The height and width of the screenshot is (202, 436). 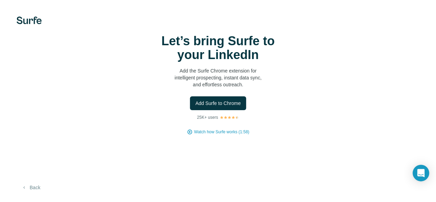 What do you see at coordinates (218, 103) in the screenshot?
I see `button: Add Surfe to Chrome` at bounding box center [218, 103].